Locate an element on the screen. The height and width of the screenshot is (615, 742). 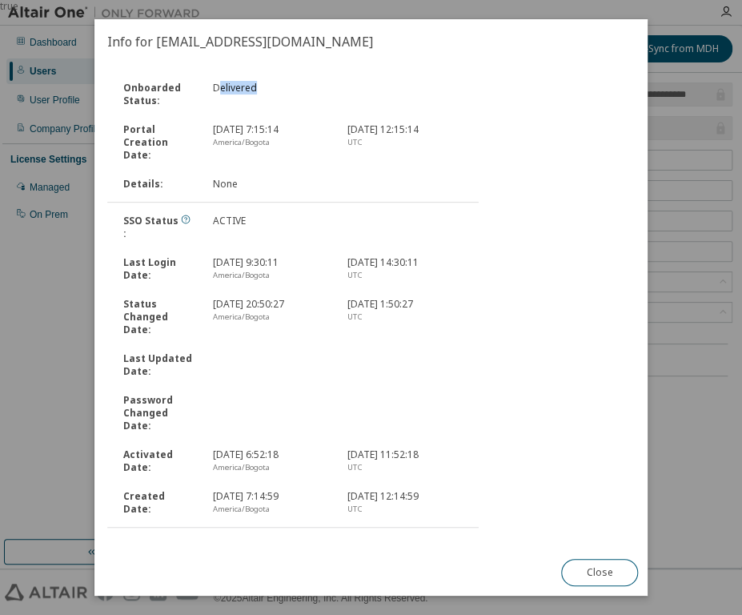
div: Details : is located at coordinates (159, 184).